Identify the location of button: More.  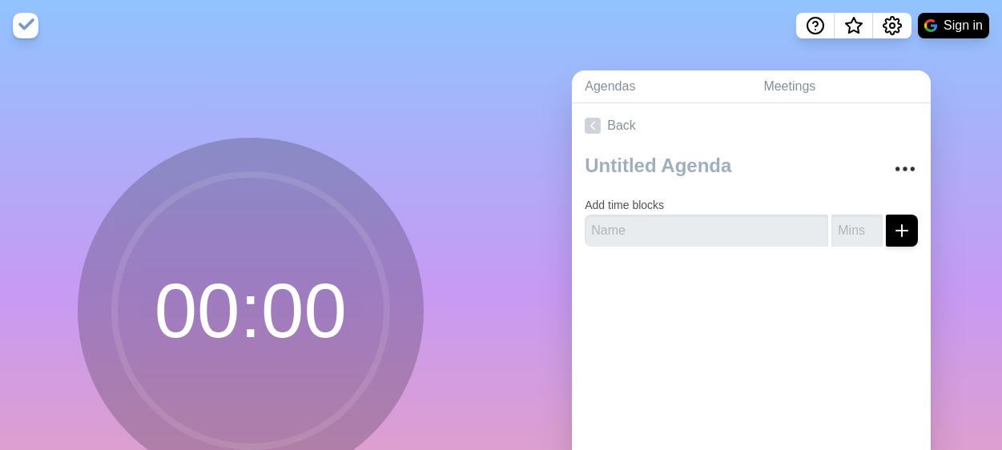
(905, 169).